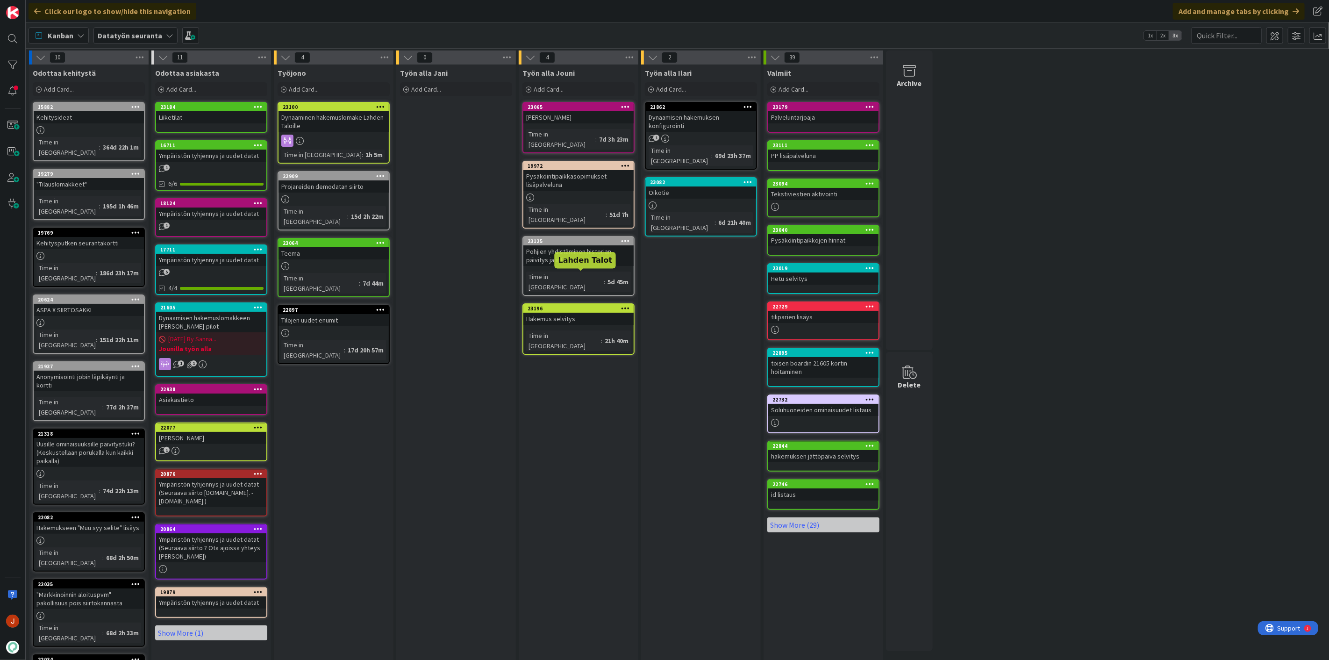 The image size is (1329, 660). What do you see at coordinates (211, 598) in the screenshot?
I see `div: 19879Ympäristön tyhjennys ja uudet datat` at bounding box center [211, 598].